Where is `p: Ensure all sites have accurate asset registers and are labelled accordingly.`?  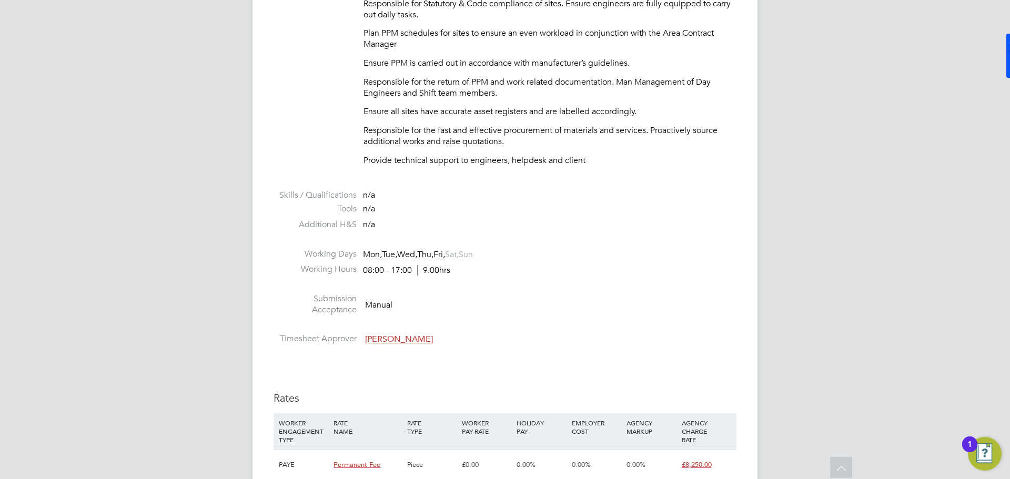
p: Ensure all sites have accurate asset registers and are labelled accordingly. is located at coordinates (550, 111).